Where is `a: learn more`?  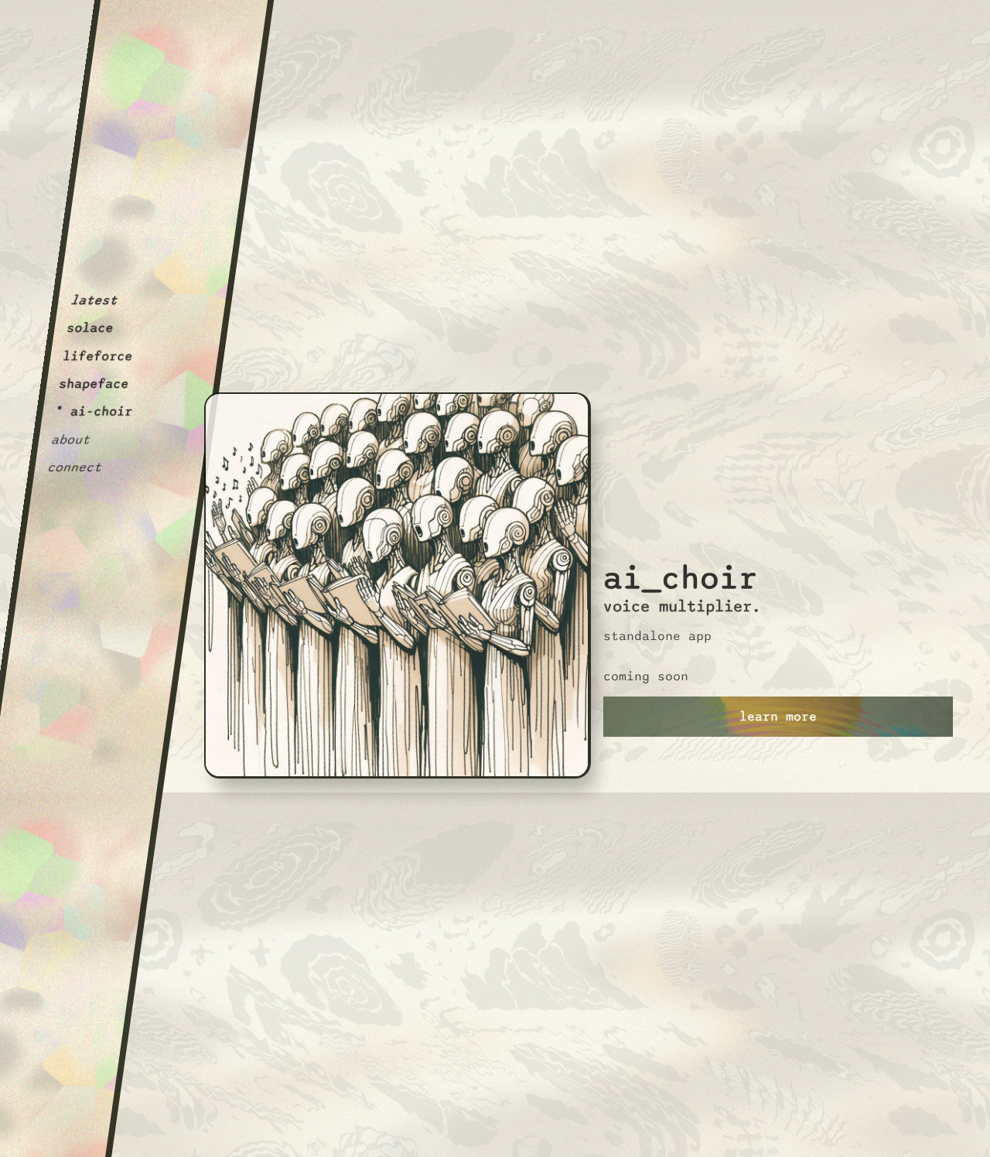
a: learn more is located at coordinates (778, 716).